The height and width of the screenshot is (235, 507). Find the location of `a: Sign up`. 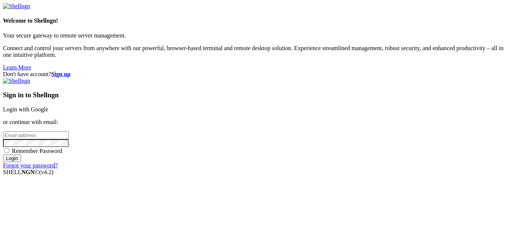

a: Sign up is located at coordinates (61, 74).